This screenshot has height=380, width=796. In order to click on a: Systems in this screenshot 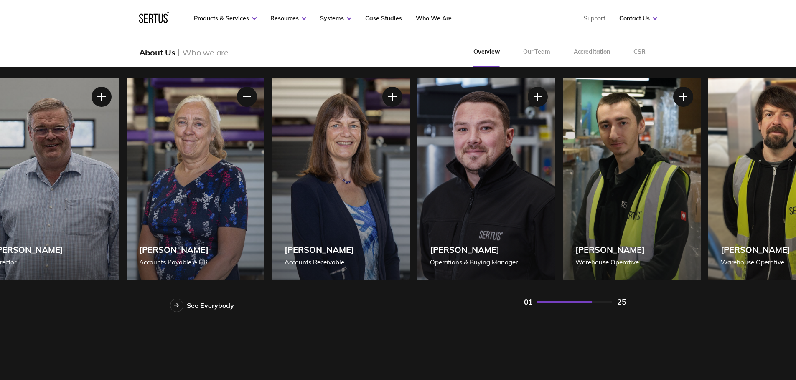, I will do `click(335, 18)`.